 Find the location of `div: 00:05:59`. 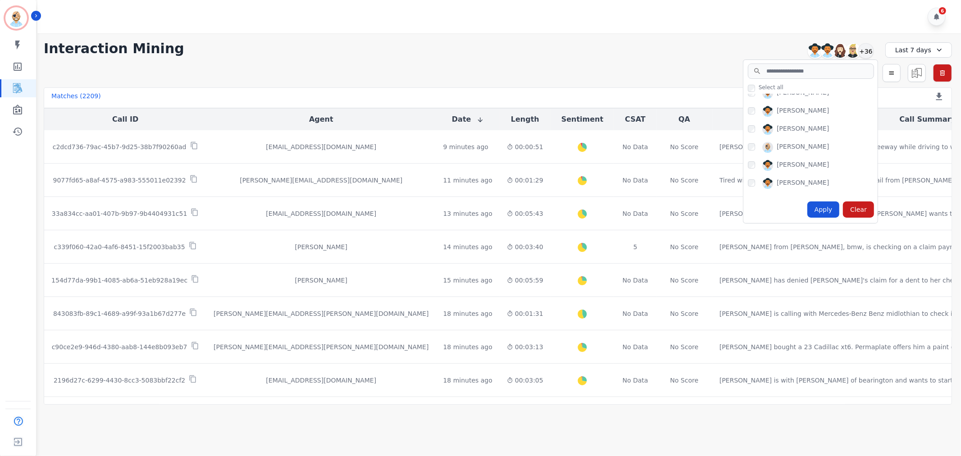

div: 00:05:59 is located at coordinates (525, 280).